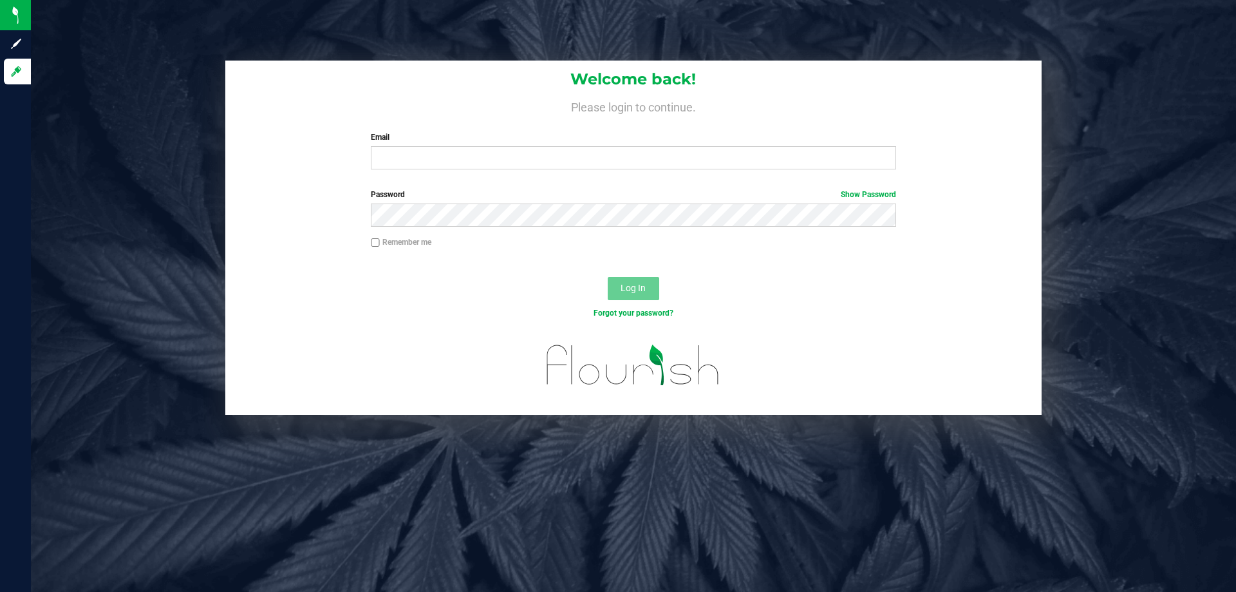 The width and height of the screenshot is (1236, 592). Describe the element at coordinates (401, 242) in the screenshot. I see `label: Remember me` at that location.